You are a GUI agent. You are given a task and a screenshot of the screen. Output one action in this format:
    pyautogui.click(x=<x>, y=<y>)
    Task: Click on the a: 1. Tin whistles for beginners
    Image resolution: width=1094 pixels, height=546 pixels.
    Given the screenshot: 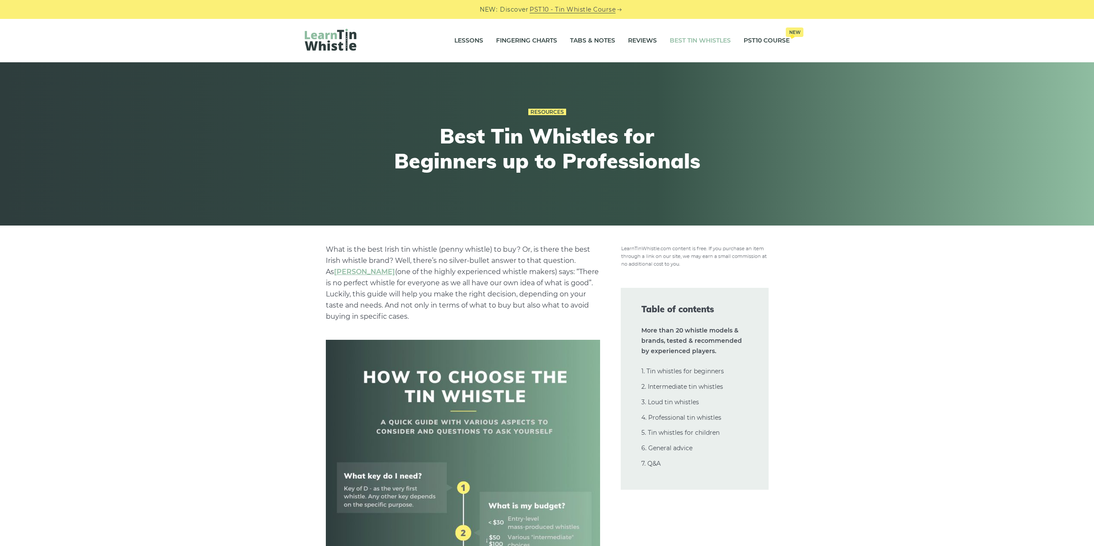 What is the action you would take?
    pyautogui.click(x=683, y=371)
    